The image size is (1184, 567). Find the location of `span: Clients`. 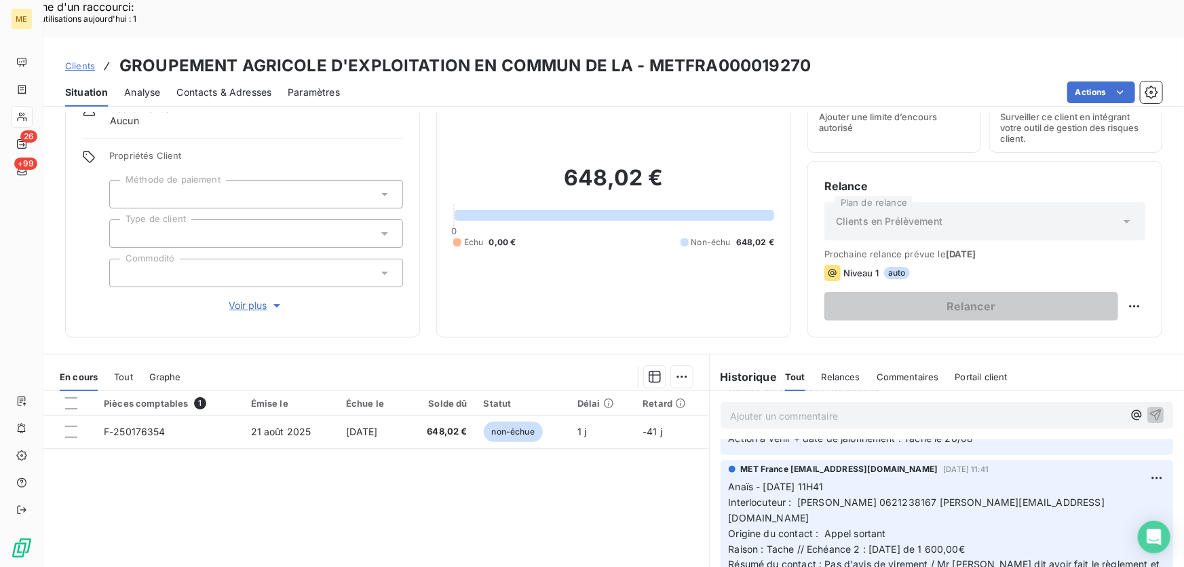

span: Clients is located at coordinates (80, 66).